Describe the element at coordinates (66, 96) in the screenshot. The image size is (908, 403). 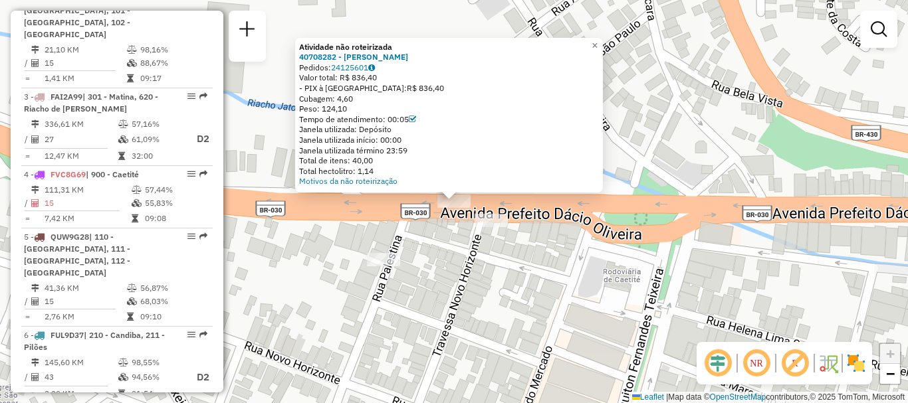
I see `span: FAI2A99` at that location.